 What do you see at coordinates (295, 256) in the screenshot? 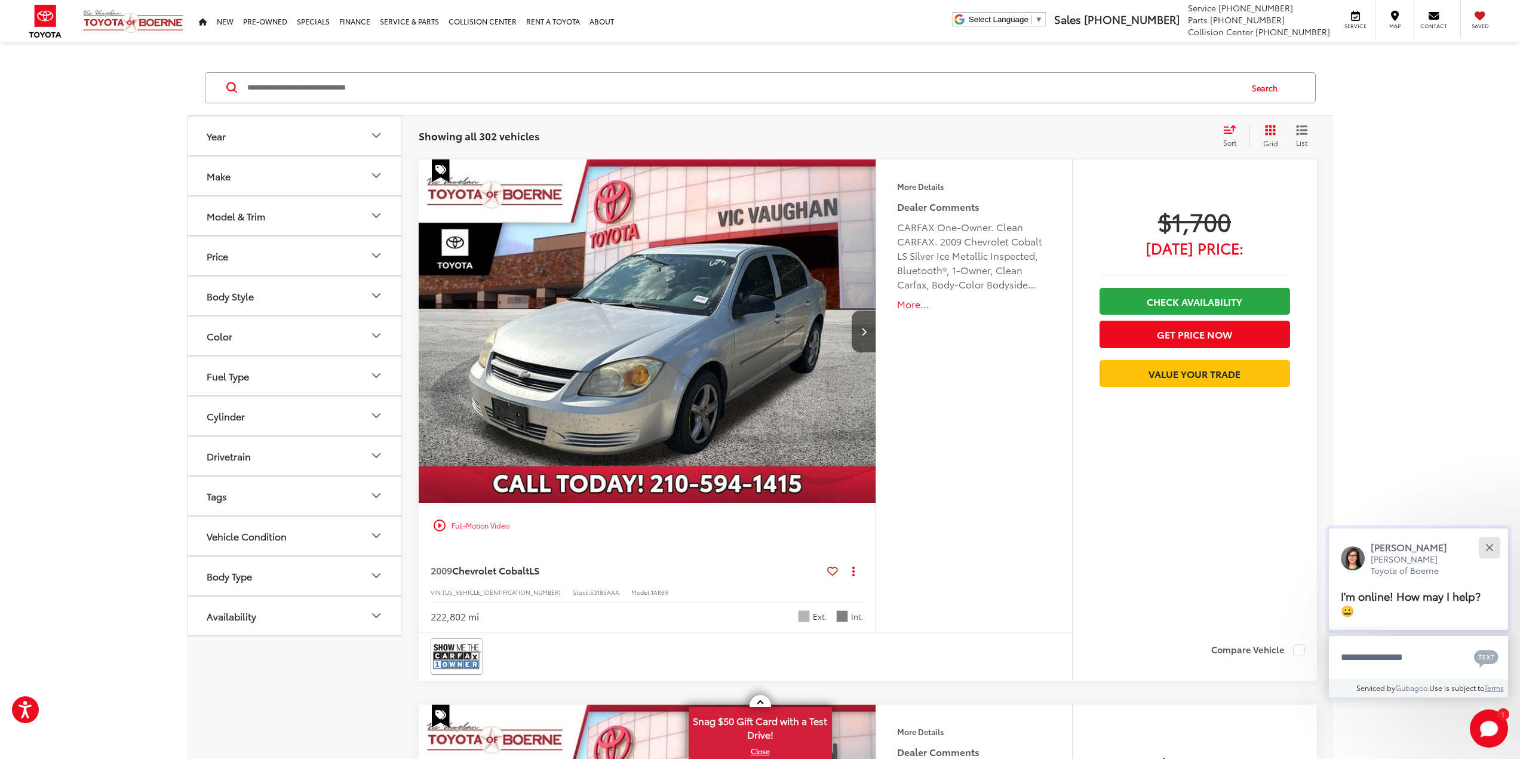
I see `button: PricePrice` at bounding box center [295, 256].